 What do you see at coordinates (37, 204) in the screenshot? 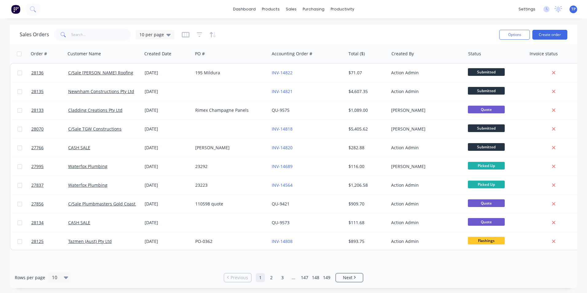
I see `span: 27856` at bounding box center [37, 204].